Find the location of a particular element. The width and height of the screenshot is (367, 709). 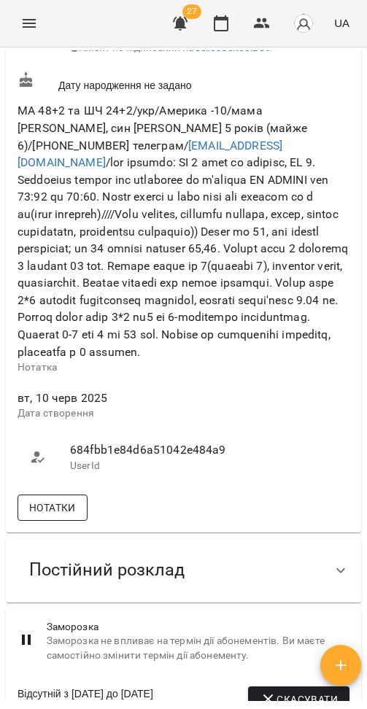

span: Заморозка is located at coordinates (198, 627).